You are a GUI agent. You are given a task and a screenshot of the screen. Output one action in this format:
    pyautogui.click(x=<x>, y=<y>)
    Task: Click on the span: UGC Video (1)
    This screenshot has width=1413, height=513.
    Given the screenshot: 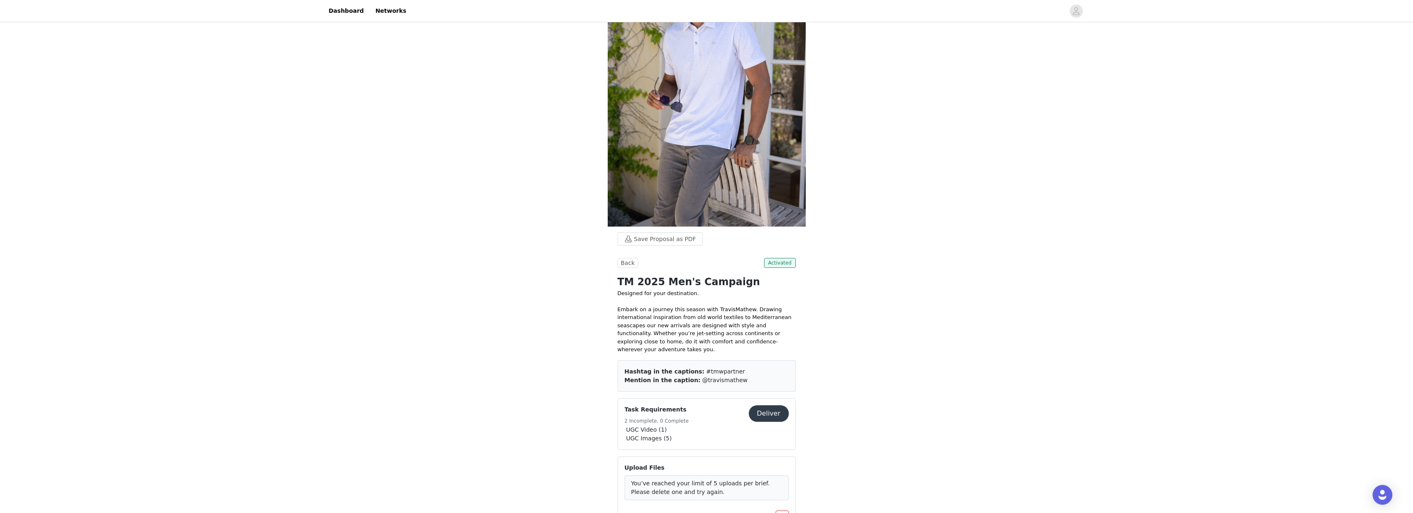 What is the action you would take?
    pyautogui.click(x=646, y=429)
    